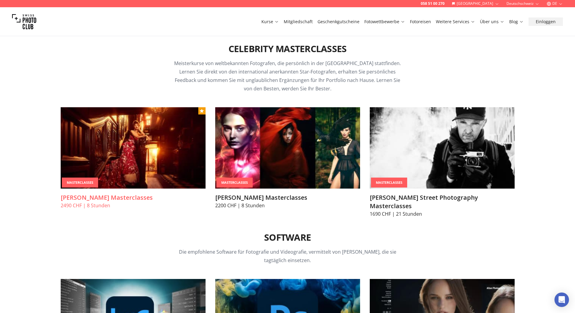  Describe the element at coordinates (270, 22) in the screenshot. I see `button: Kurse` at that location.